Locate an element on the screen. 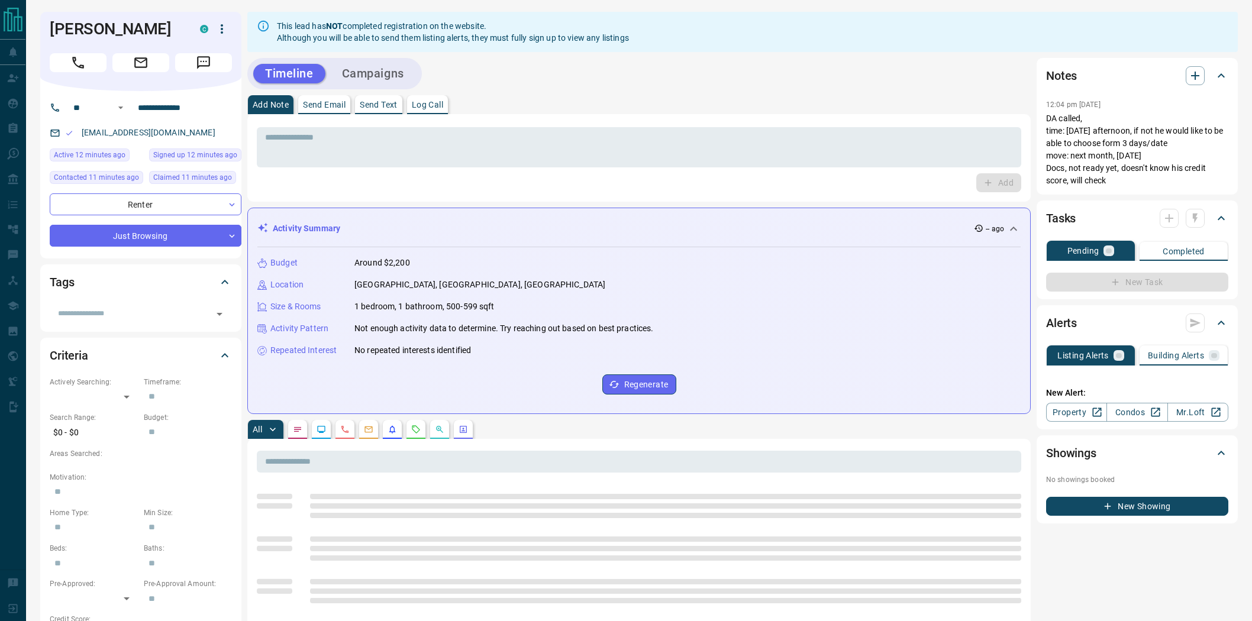 Image resolution: width=1252 pixels, height=621 pixels. p: Log Call is located at coordinates (427, 105).